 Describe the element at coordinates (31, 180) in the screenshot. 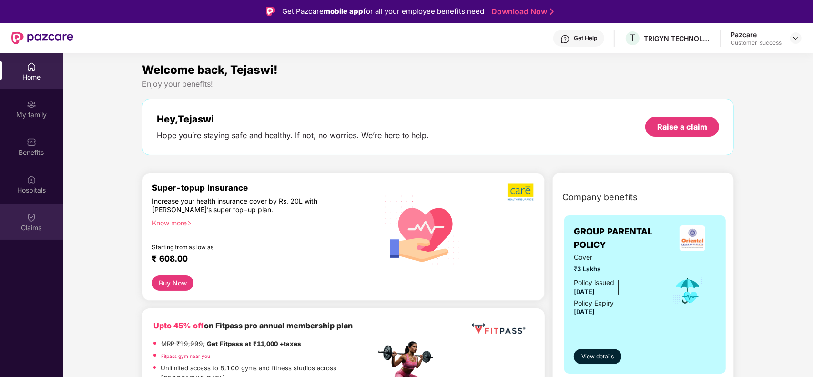

I see `img: svg+xml;base64,PHN2ZyBpZD0iSG9zcGl0YWxzIiB4bWxucz0iaHR0cDovL3d3dy53My5vcmcvMjAwMC9zdmciIHdpZHRoPS...` at that location.